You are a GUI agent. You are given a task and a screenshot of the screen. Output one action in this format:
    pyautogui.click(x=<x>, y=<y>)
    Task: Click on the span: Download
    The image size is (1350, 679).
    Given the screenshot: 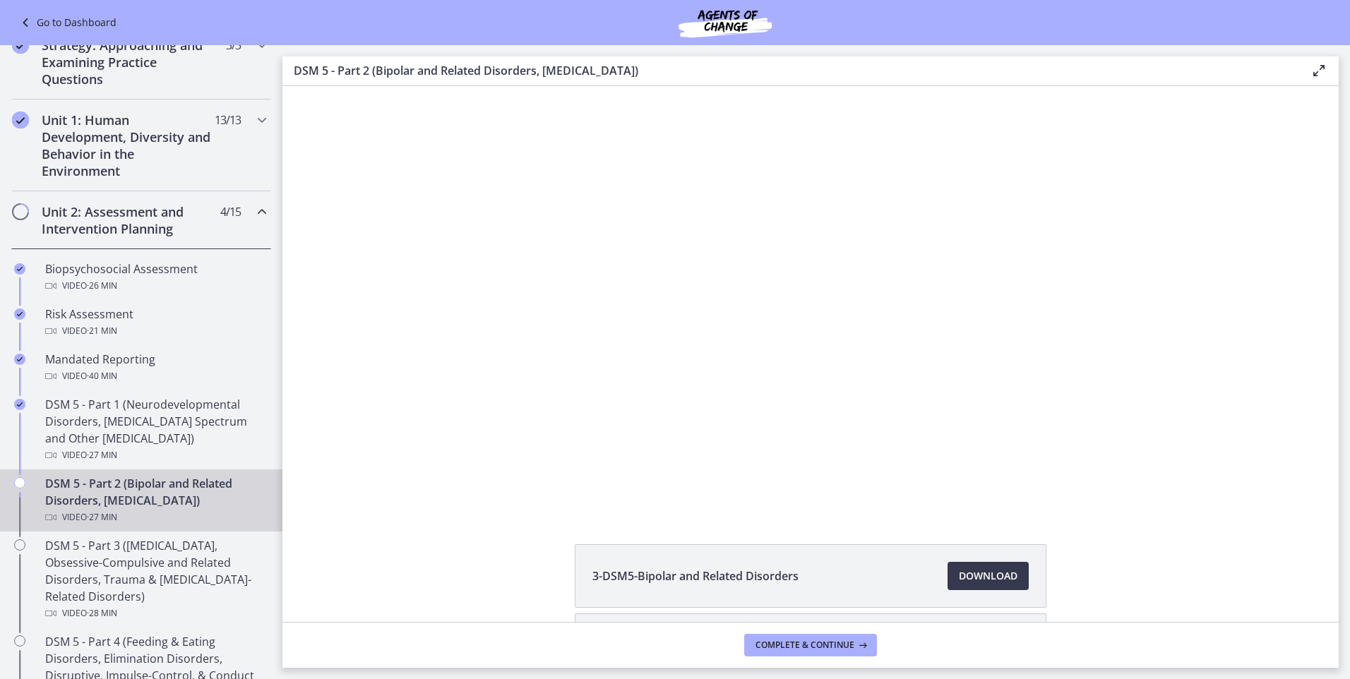 What is the action you would take?
    pyautogui.click(x=988, y=576)
    